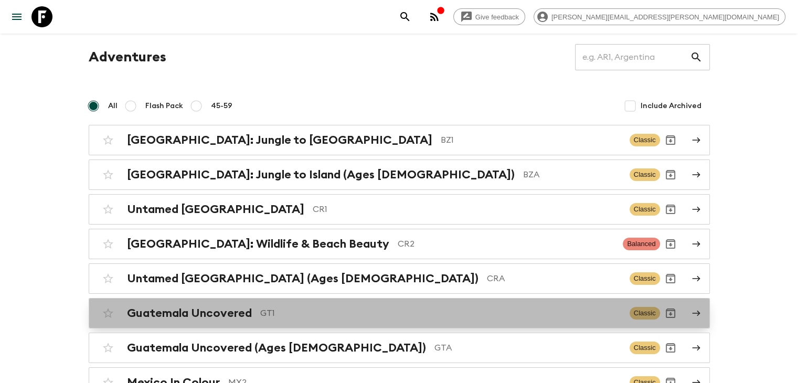 The width and height of the screenshot is (798, 383). Describe the element at coordinates (641, 244) in the screenshot. I see `span: Balanced` at that location.